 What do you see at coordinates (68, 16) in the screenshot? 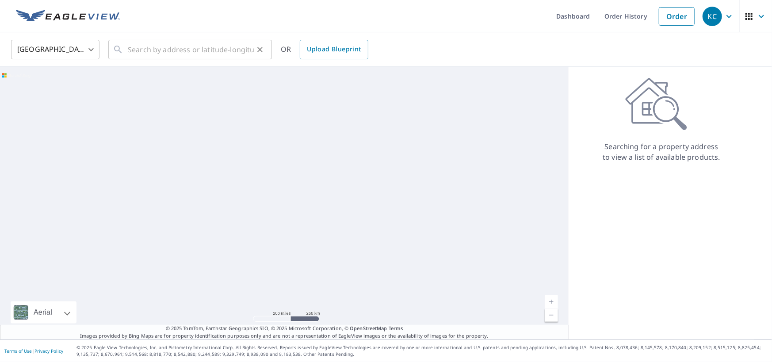
I see `img: EV Logo` at bounding box center [68, 16].